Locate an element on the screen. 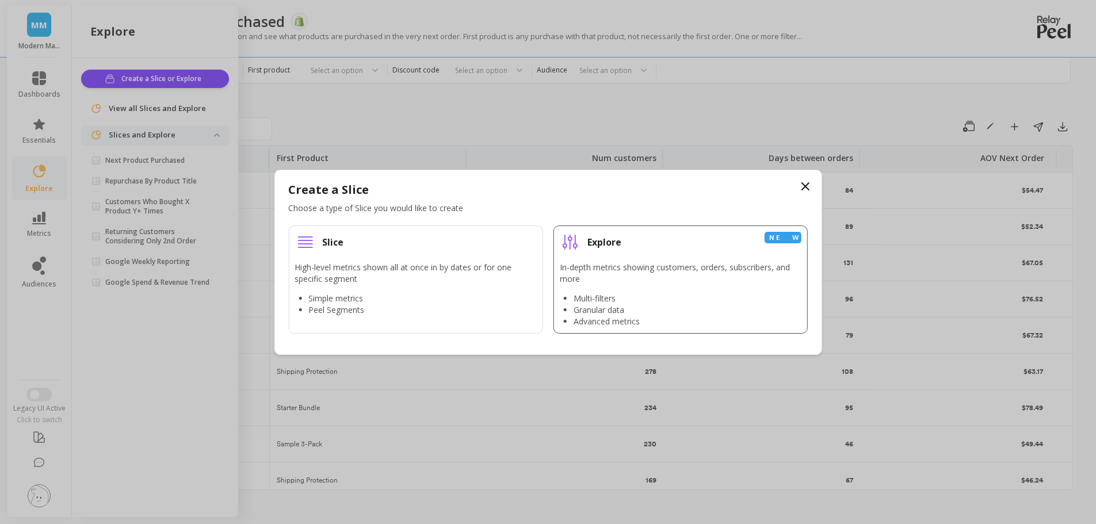 The image size is (1096, 524). img: new explore slice is located at coordinates (570, 242).